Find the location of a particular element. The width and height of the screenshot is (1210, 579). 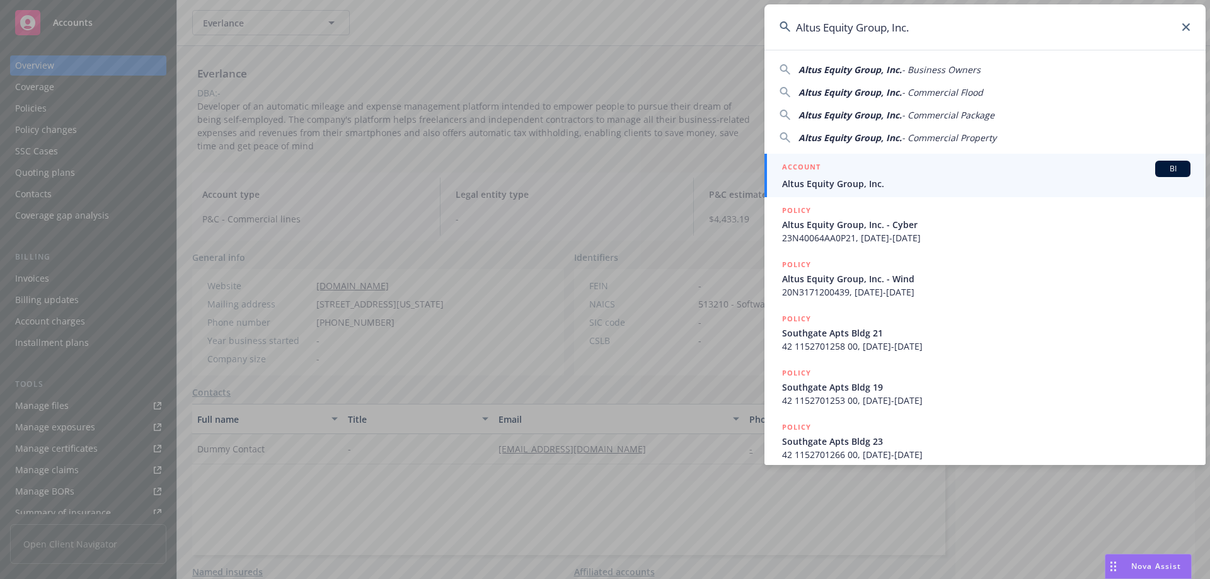

span: Altus Equity Group, Inc. - Wind is located at coordinates (986, 278).